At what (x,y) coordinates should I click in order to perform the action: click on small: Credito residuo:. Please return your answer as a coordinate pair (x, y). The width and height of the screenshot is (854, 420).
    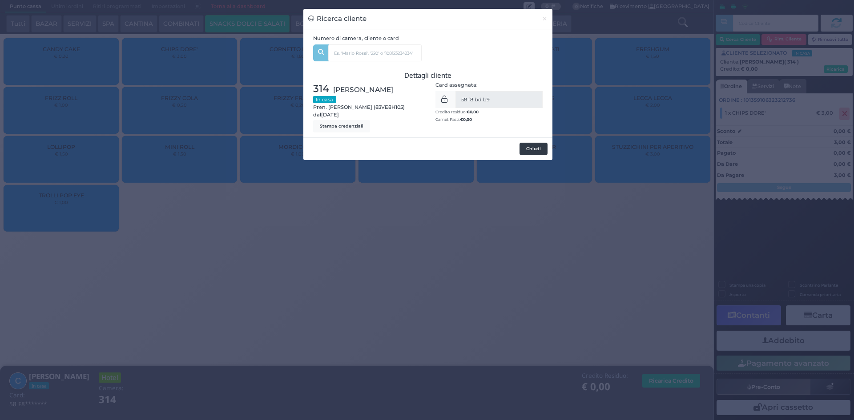
    Looking at the image, I should click on (457, 112).